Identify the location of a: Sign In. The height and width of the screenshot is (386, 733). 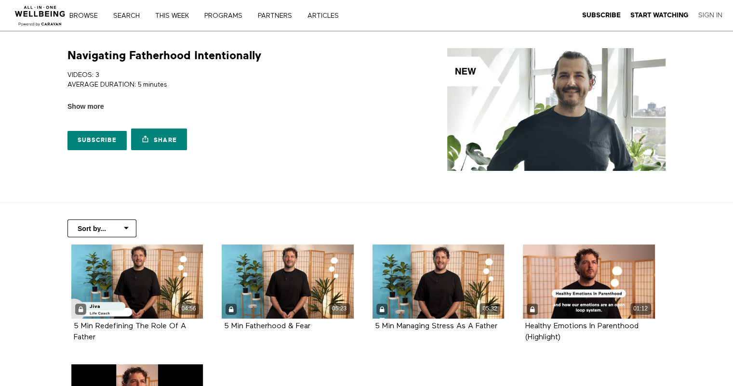
(710, 15).